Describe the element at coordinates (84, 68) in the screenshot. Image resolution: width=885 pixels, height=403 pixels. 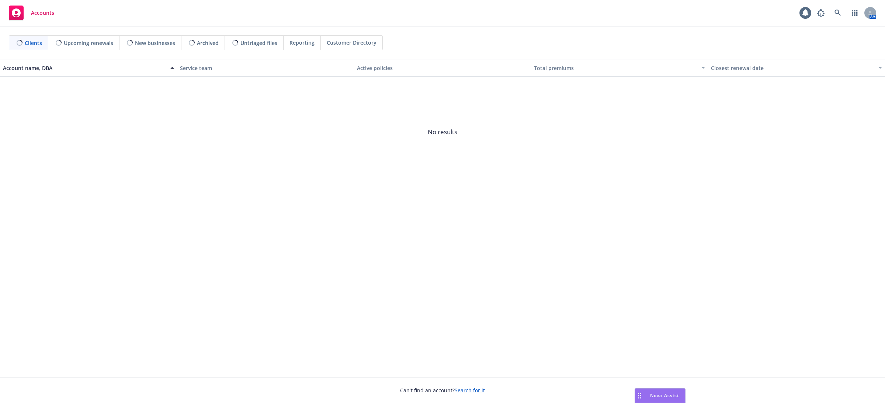
I see `div: Account name, DBA` at that location.